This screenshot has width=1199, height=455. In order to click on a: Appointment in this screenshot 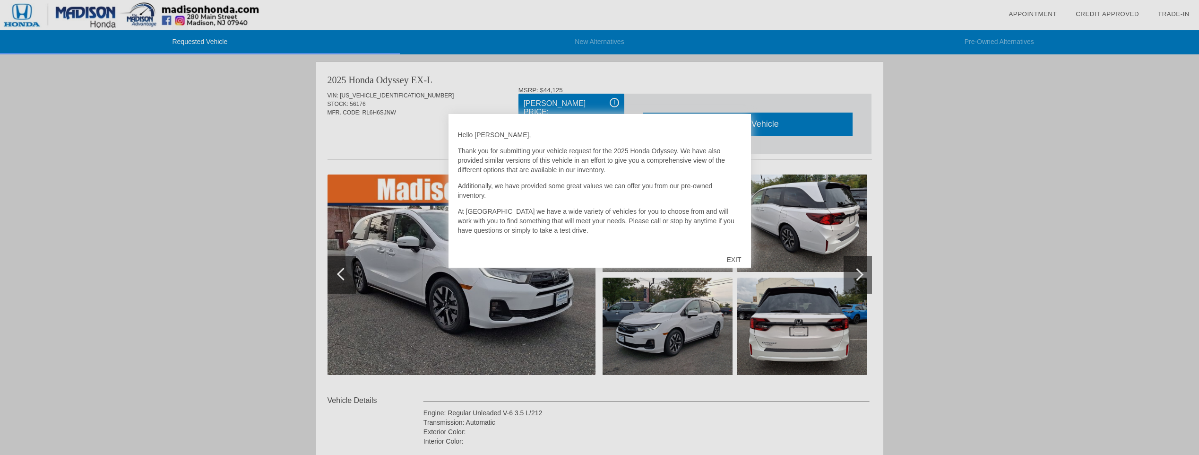, I will do `click(1033, 14)`.